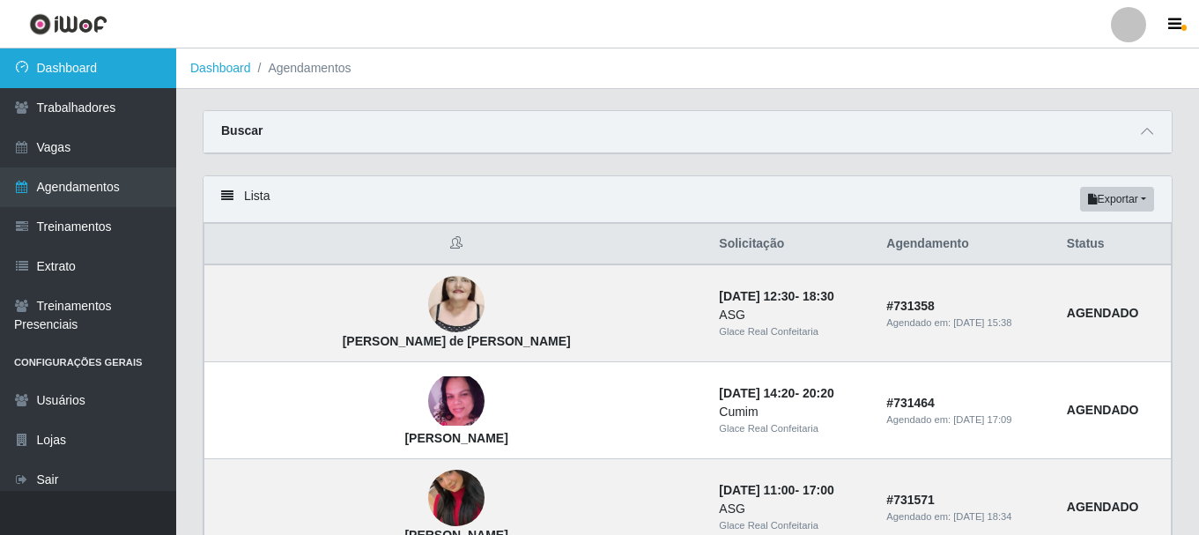 This screenshot has width=1199, height=535. What do you see at coordinates (687, 69) in the screenshot?
I see `nav: breadcrumb` at bounding box center [687, 69].